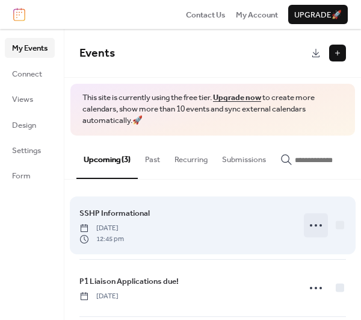 Image resolution: width=361 pixels, height=320 pixels. What do you see at coordinates (30, 99) in the screenshot?
I see `a: Views` at bounding box center [30, 99].